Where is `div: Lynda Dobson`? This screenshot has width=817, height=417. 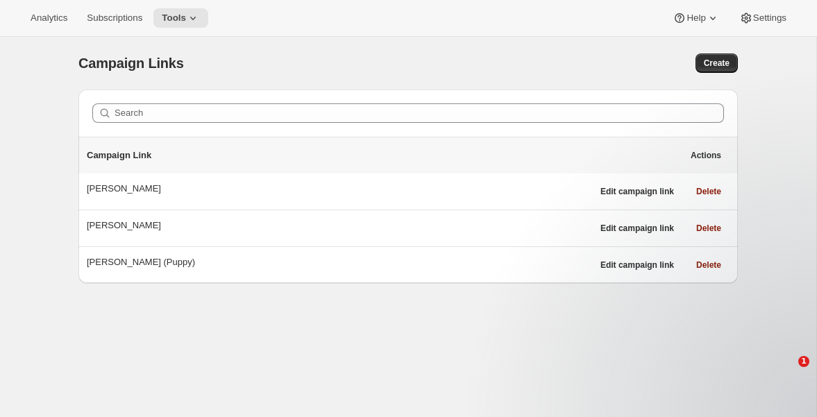
div: Lynda Dobson is located at coordinates (339, 225).